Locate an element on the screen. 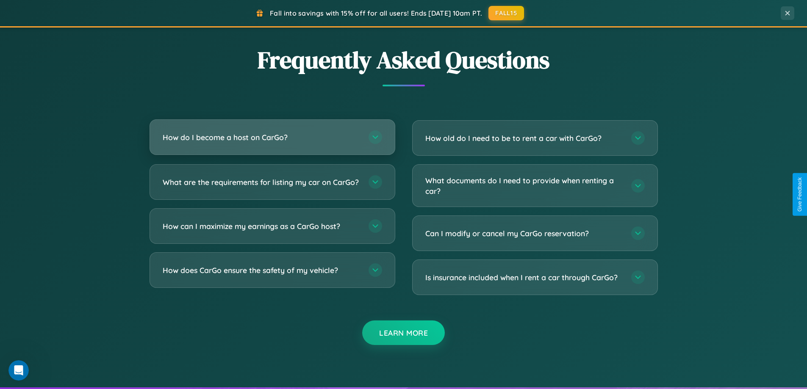 Image resolution: width=807 pixels, height=389 pixels. h3: What documents do I need to provide when renting a car? is located at coordinates (524, 186).